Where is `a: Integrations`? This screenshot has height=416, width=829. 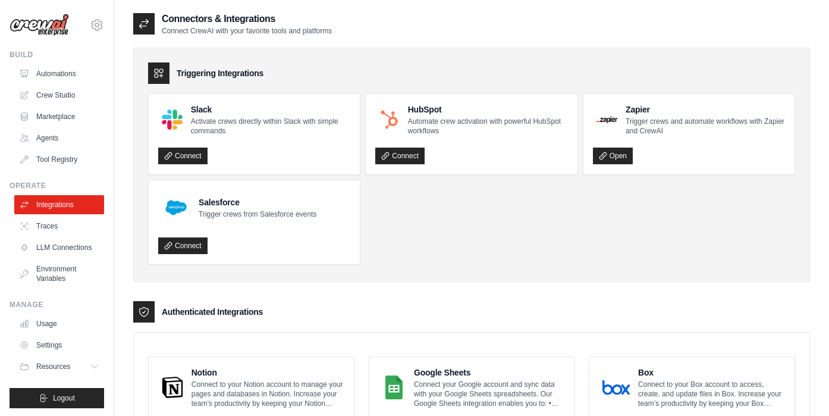 a: Integrations is located at coordinates (59, 205).